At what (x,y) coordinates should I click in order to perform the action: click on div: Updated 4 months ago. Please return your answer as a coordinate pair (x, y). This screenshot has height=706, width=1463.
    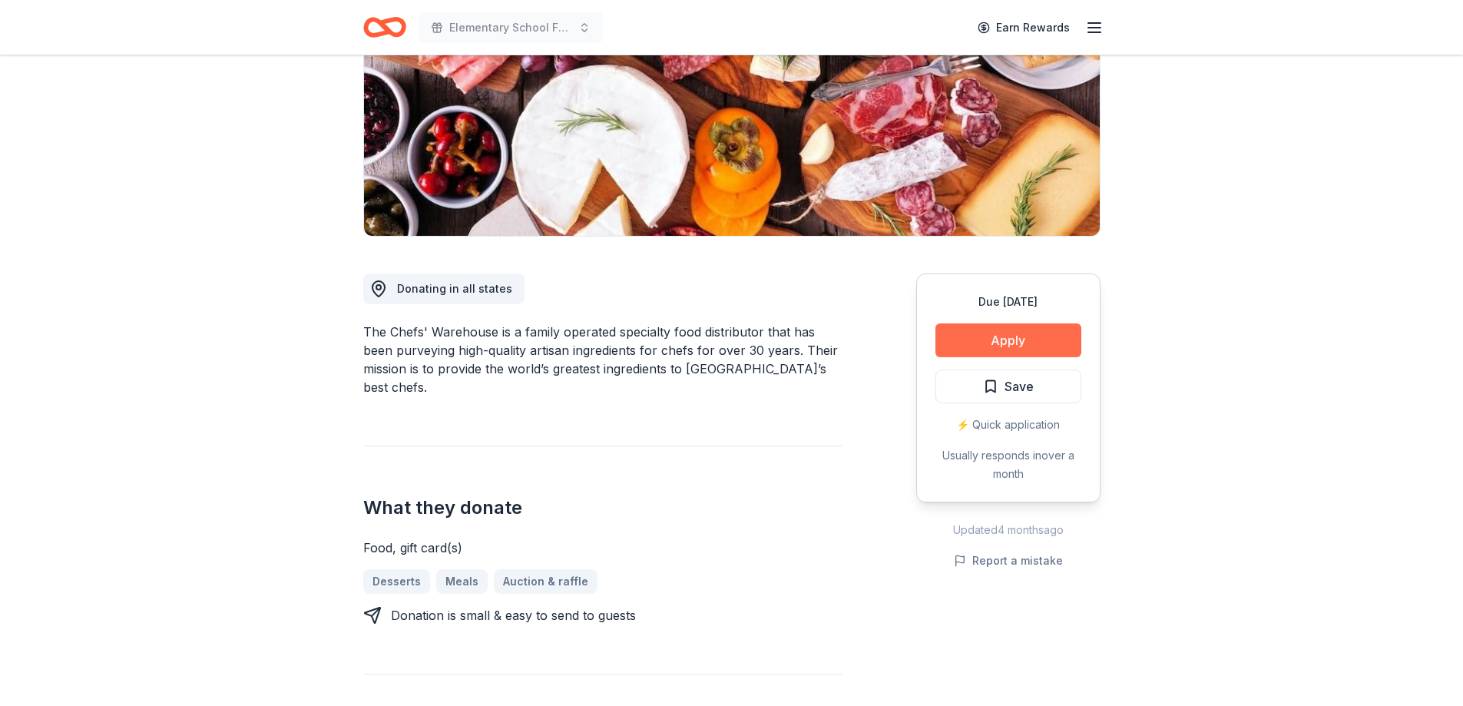
    Looking at the image, I should click on (1008, 530).